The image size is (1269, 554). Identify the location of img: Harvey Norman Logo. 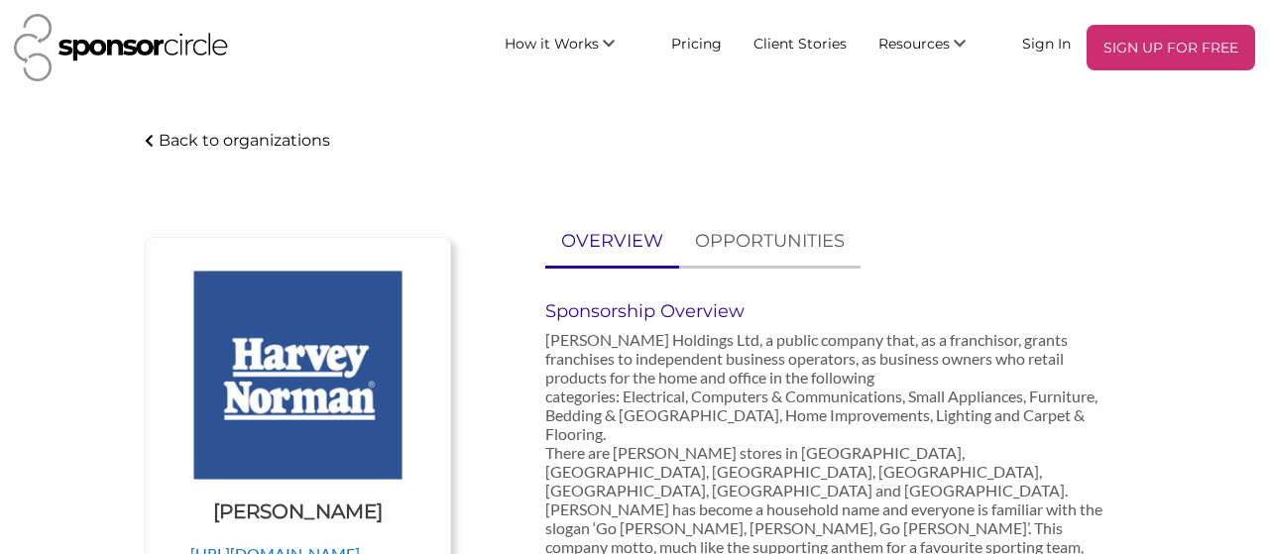
(297, 375).